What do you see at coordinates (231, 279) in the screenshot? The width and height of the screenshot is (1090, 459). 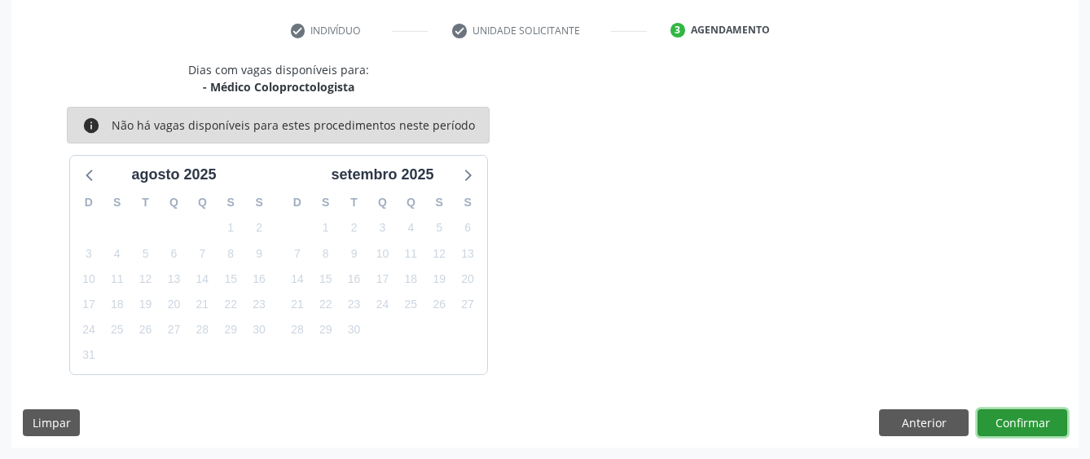 I see `span: sexta-feira, 15 de agosto de 2025` at bounding box center [231, 279].